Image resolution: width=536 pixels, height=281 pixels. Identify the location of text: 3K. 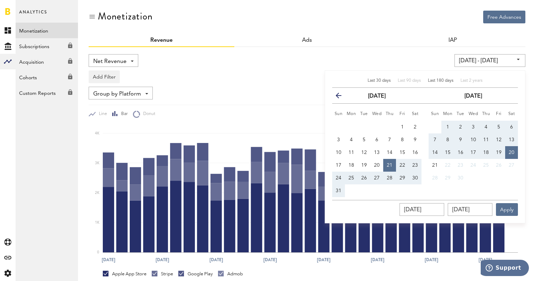
(97, 163).